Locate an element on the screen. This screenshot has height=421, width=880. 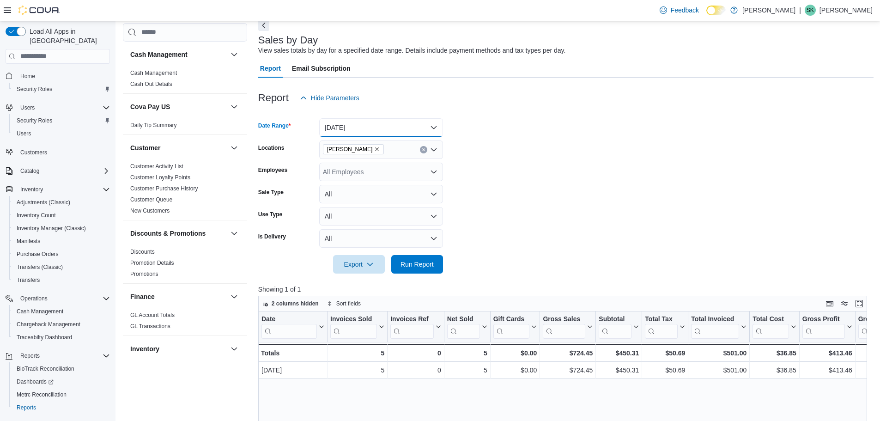
span: New Customers is located at coordinates (150, 211).